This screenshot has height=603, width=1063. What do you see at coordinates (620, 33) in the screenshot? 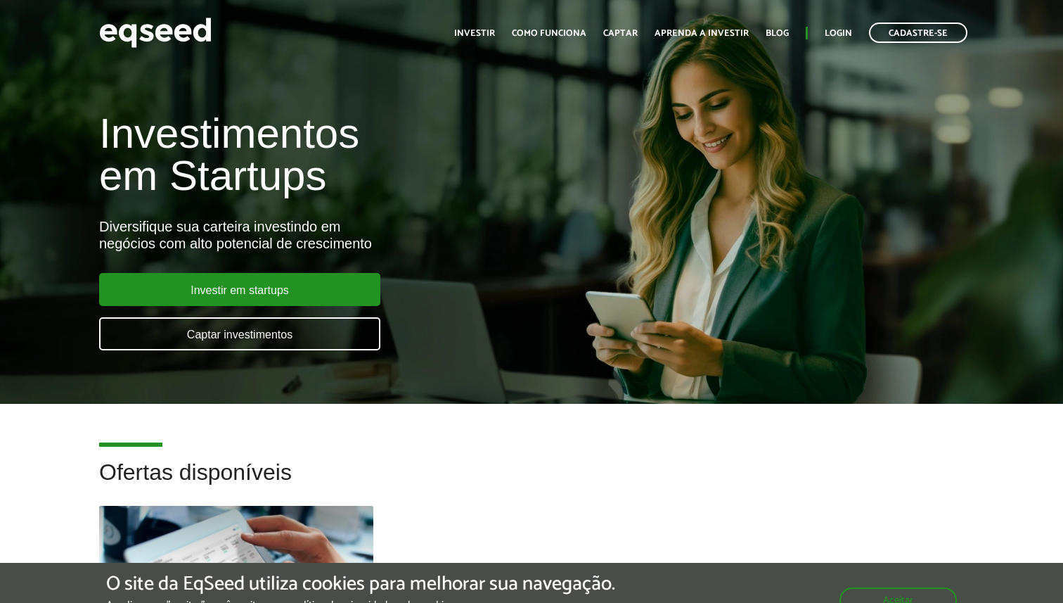
I see `a: Captar` at bounding box center [620, 33].